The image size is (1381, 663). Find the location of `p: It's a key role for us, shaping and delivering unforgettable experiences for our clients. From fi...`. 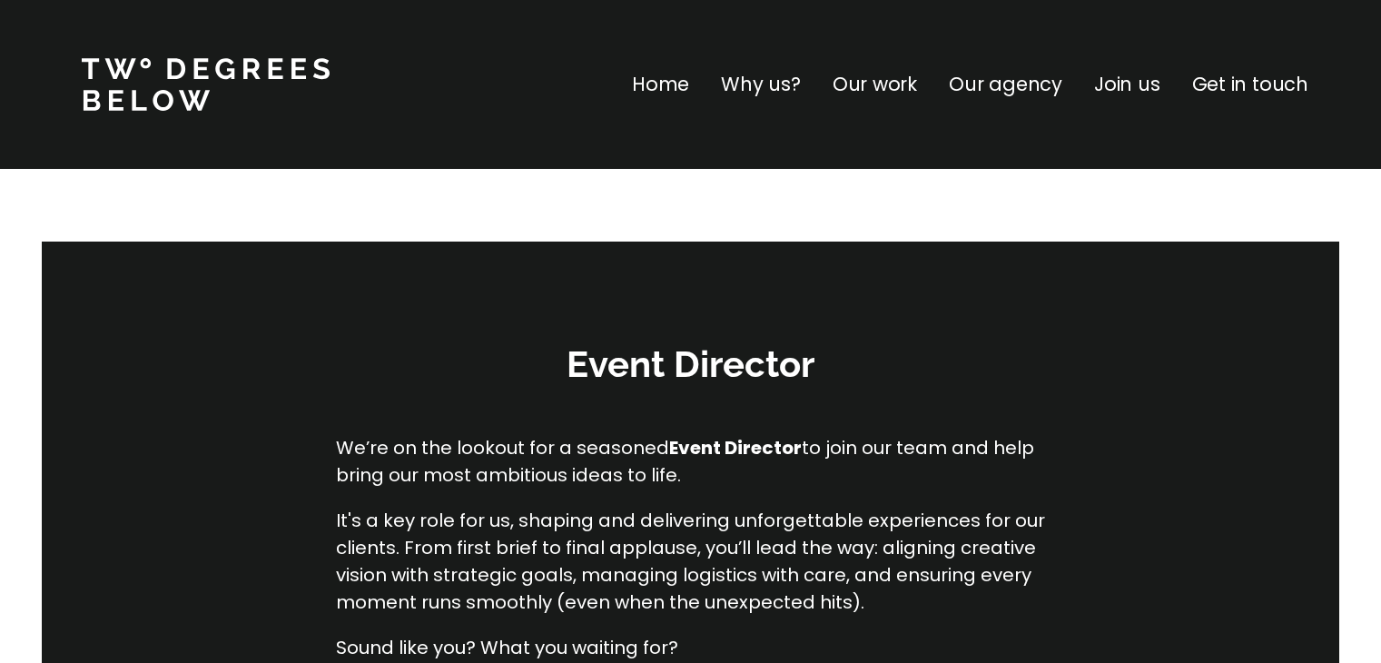

p: It's a key role for us, shaping and delivering unforgettable experiences for our clients. From fi... is located at coordinates (691, 561).